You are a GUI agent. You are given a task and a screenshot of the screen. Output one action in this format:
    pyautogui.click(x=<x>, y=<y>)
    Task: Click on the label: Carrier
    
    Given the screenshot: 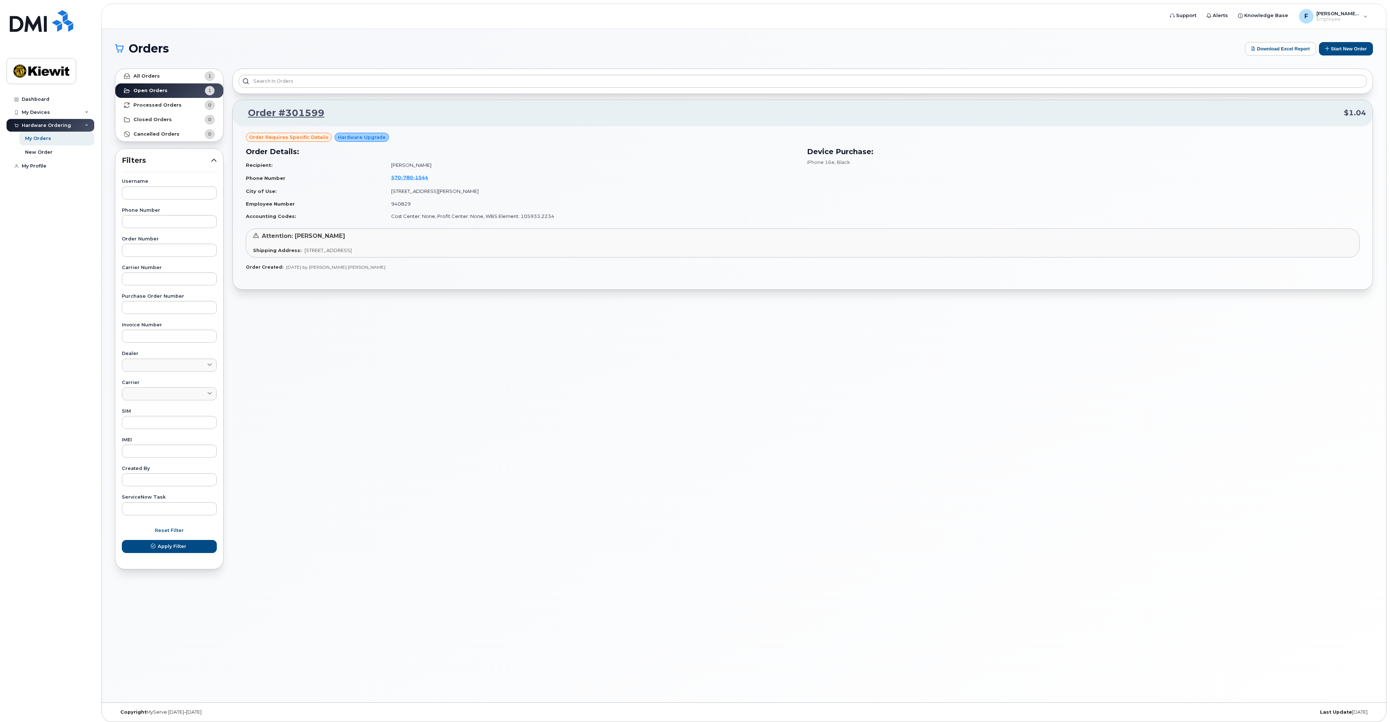 What is the action you would take?
    pyautogui.click(x=169, y=383)
    